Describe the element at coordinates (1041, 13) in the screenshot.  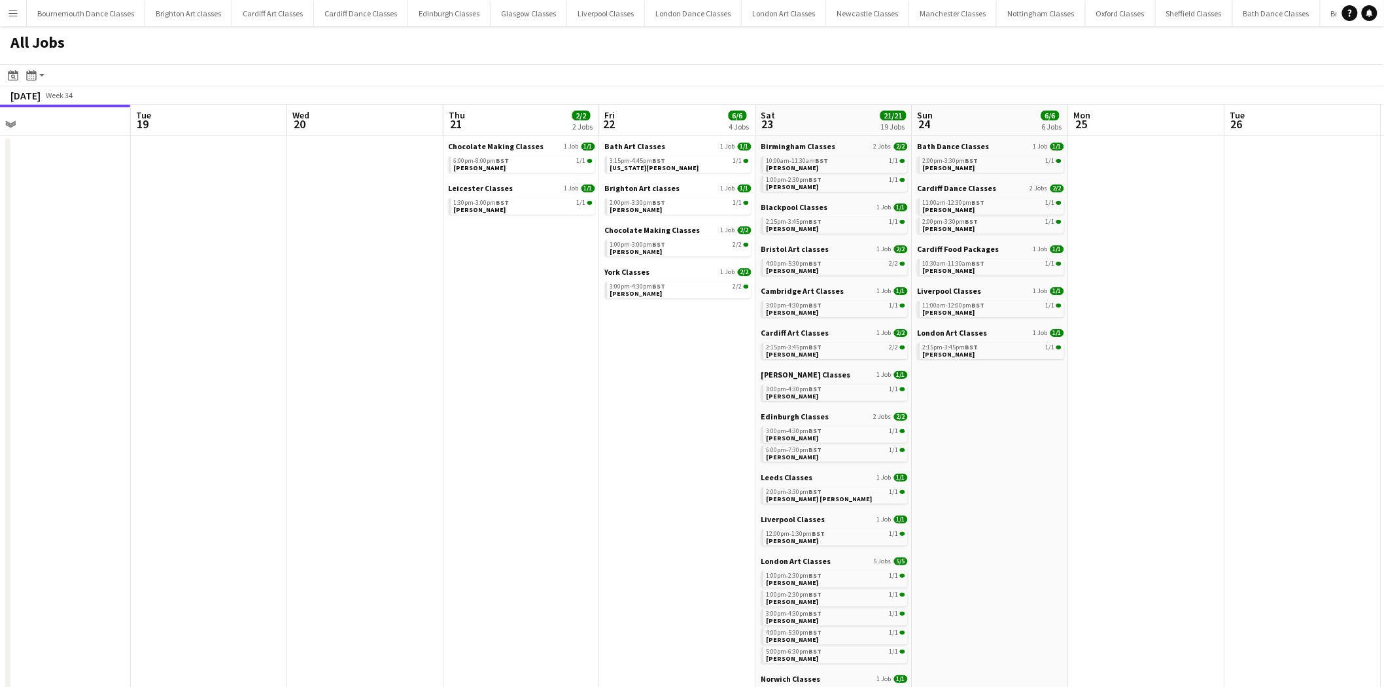
I see `button: Nottingham Classes` at that location.